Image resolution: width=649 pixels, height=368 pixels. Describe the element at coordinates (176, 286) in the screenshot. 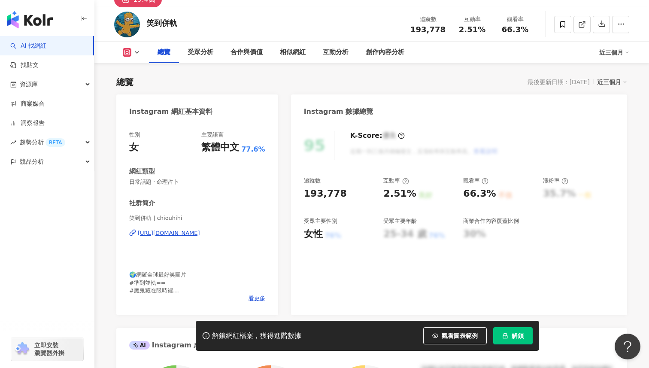

I see `span: 🌍網羅全球最好笑圖片 #準到並軌== #魔鬼藏在限時裡 @chiouhihihihi 我的備用帳 加他好嗎` at that location.